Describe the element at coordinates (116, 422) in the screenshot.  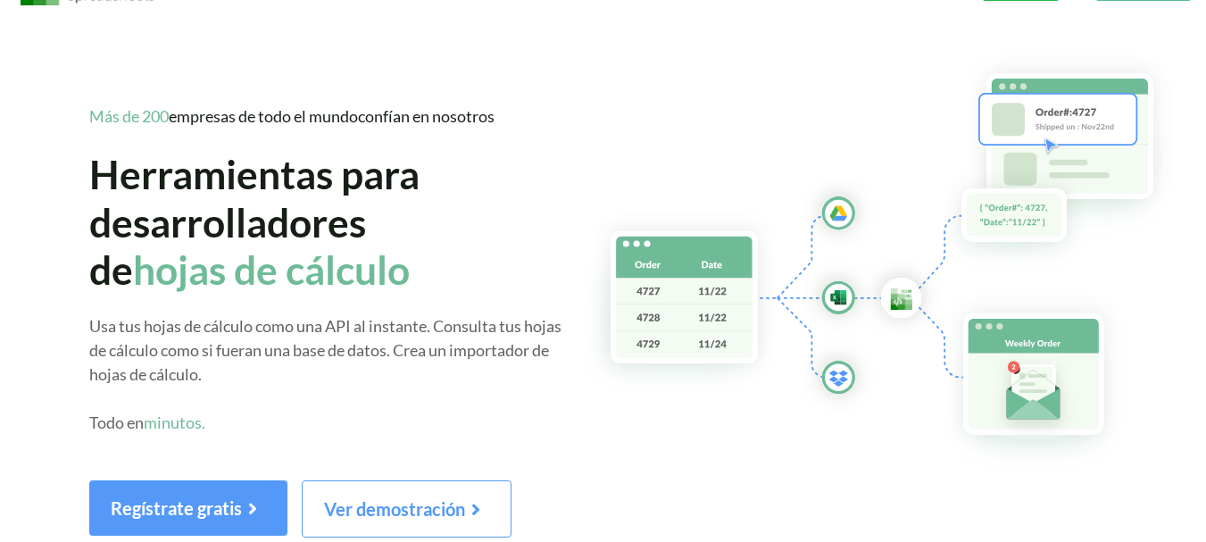
I see `font: Todo en` at that location.